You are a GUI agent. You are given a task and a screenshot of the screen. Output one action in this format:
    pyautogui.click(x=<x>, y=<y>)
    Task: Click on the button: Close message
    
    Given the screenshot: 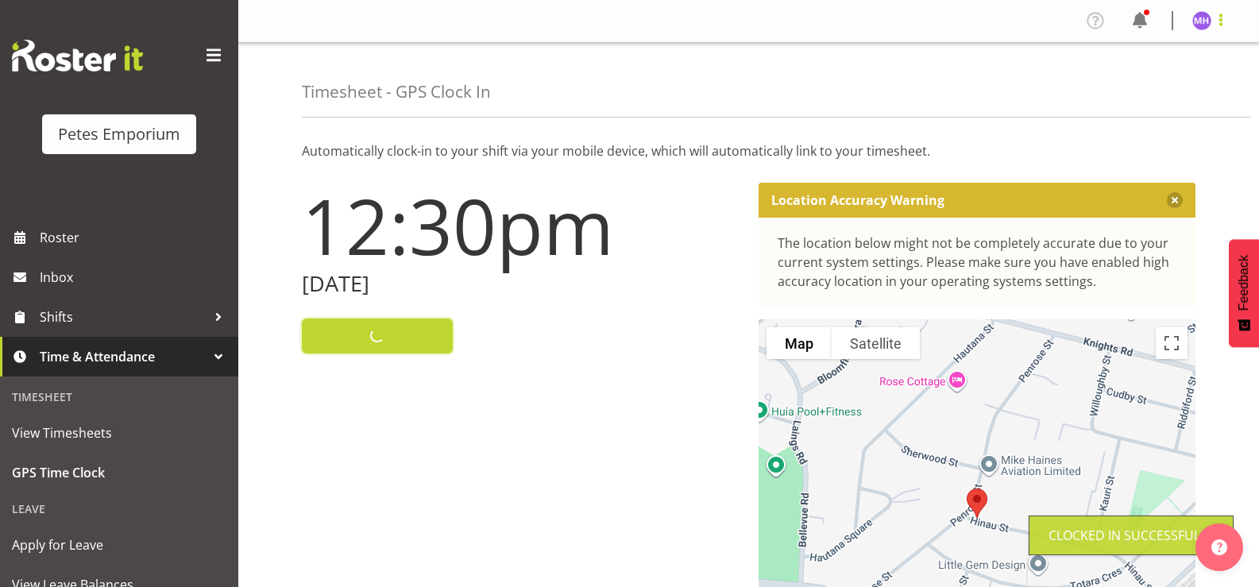 What is the action you would take?
    pyautogui.click(x=1174, y=200)
    